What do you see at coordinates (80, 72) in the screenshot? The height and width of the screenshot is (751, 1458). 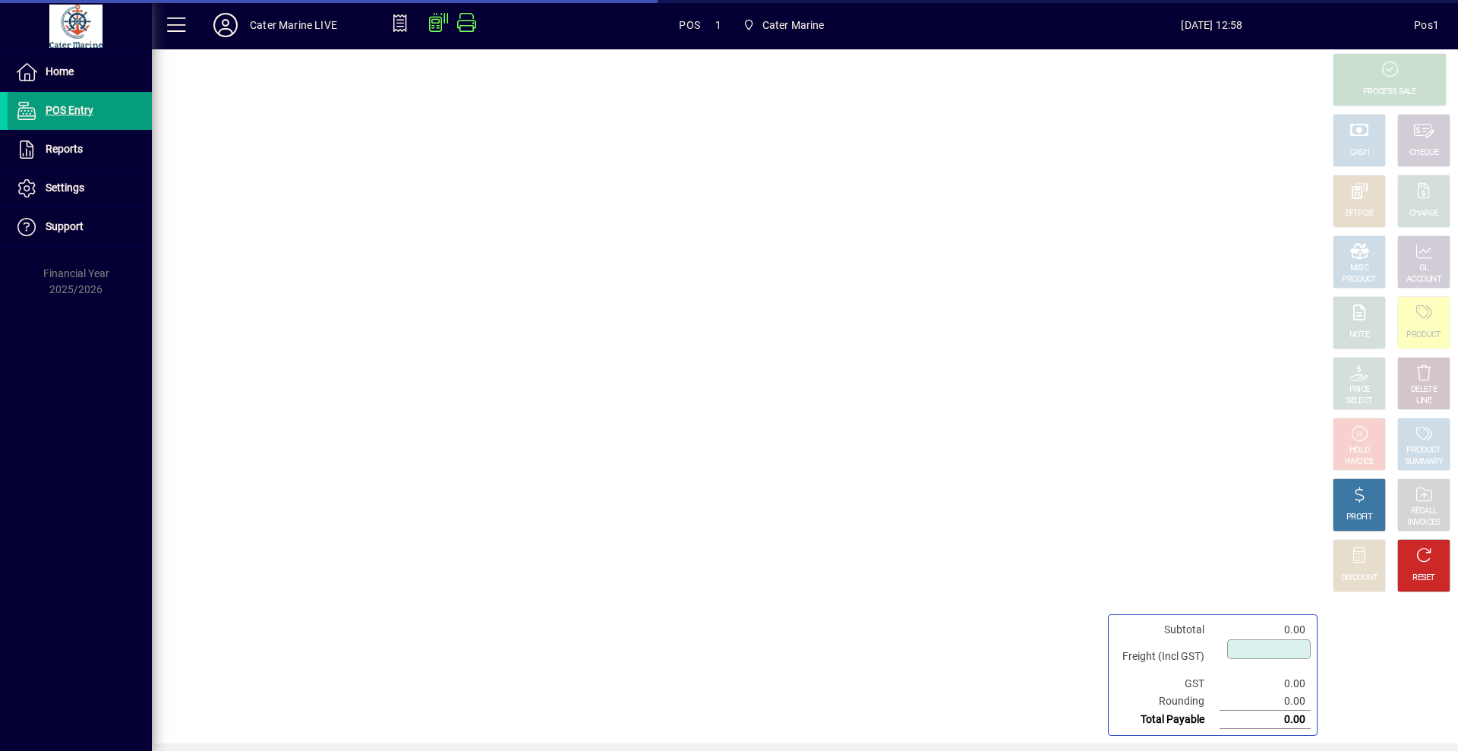 I see `a: Home` at bounding box center [80, 72].